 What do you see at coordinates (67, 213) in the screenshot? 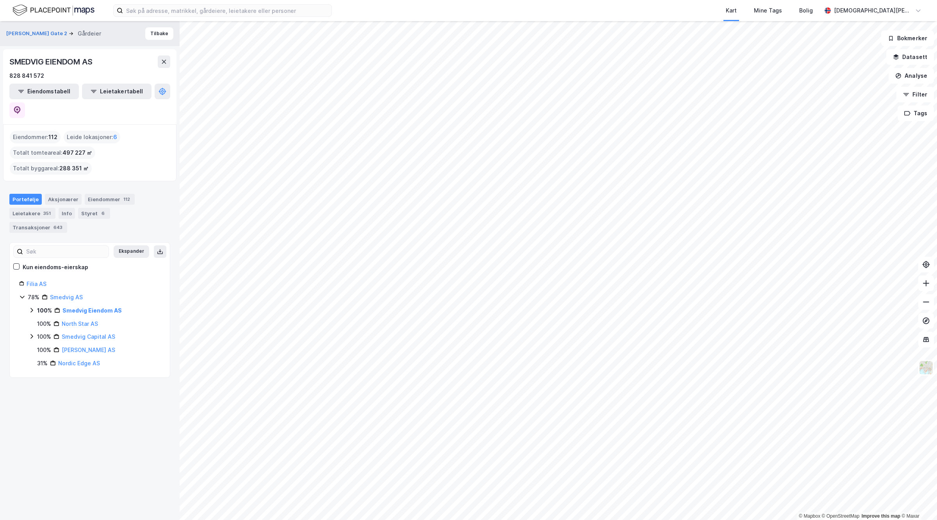
I see `div: Info` at bounding box center [67, 213].